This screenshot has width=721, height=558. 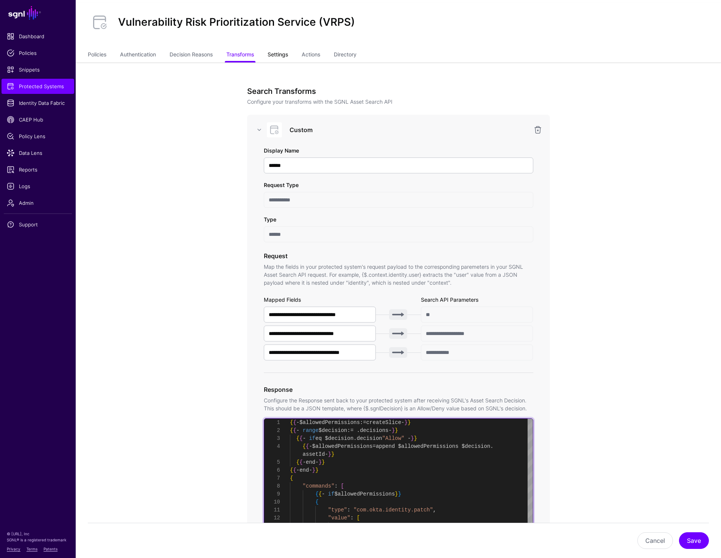 I want to click on a: Dashboard, so click(x=38, y=36).